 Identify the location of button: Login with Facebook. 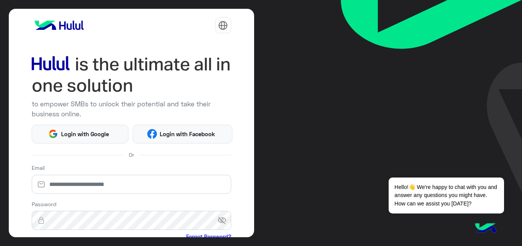
(182, 134).